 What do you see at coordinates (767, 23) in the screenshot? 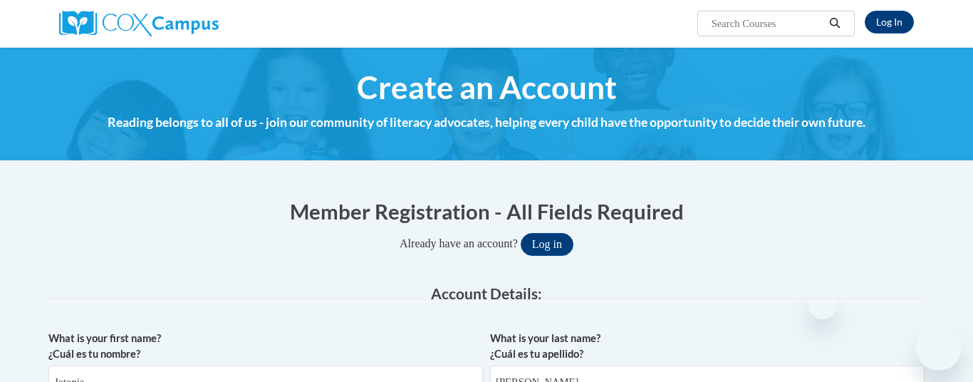
I see `input: Search Courses` at bounding box center [767, 23].